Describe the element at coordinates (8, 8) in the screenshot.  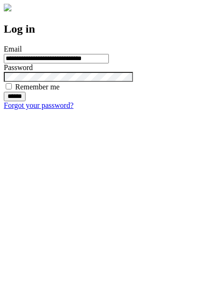
I see `img: logo-4e3dc11c47720685a147b03b5a06dd966a58ff35d612b21f08c02c0306f2b779.png` at that location.